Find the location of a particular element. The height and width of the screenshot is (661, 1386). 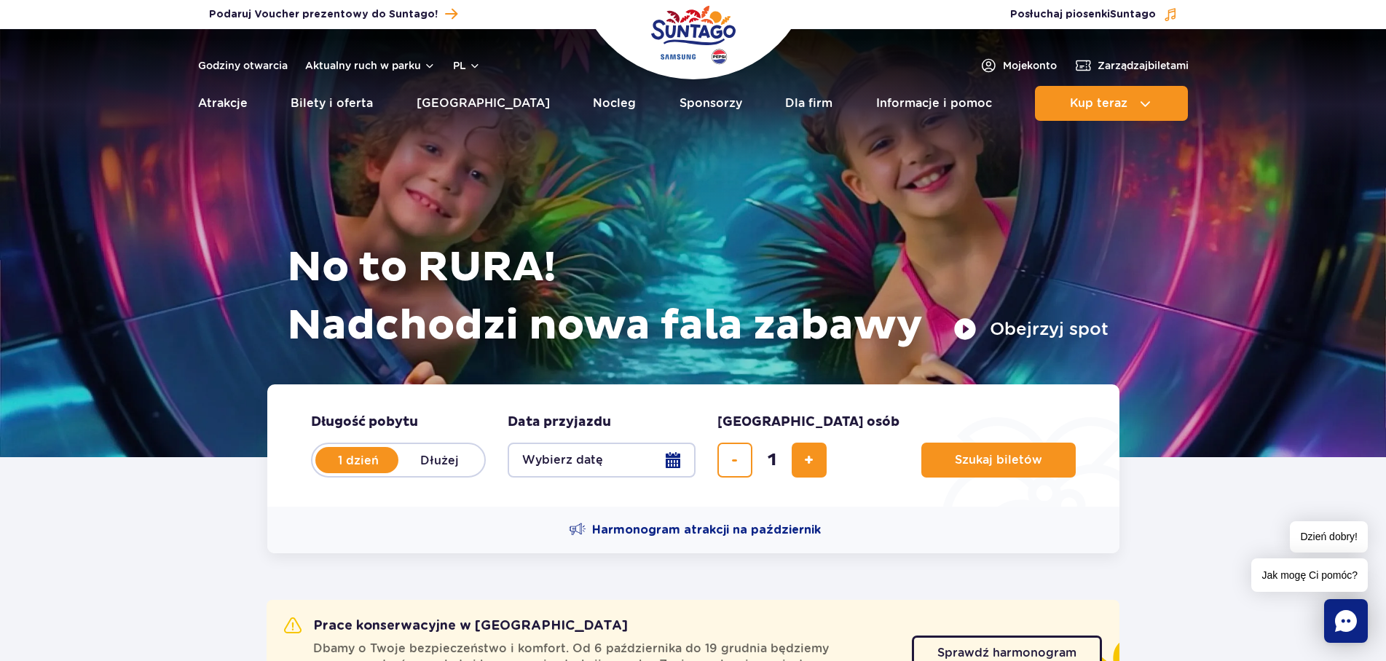

button: dodaj bilet is located at coordinates (809, 460).